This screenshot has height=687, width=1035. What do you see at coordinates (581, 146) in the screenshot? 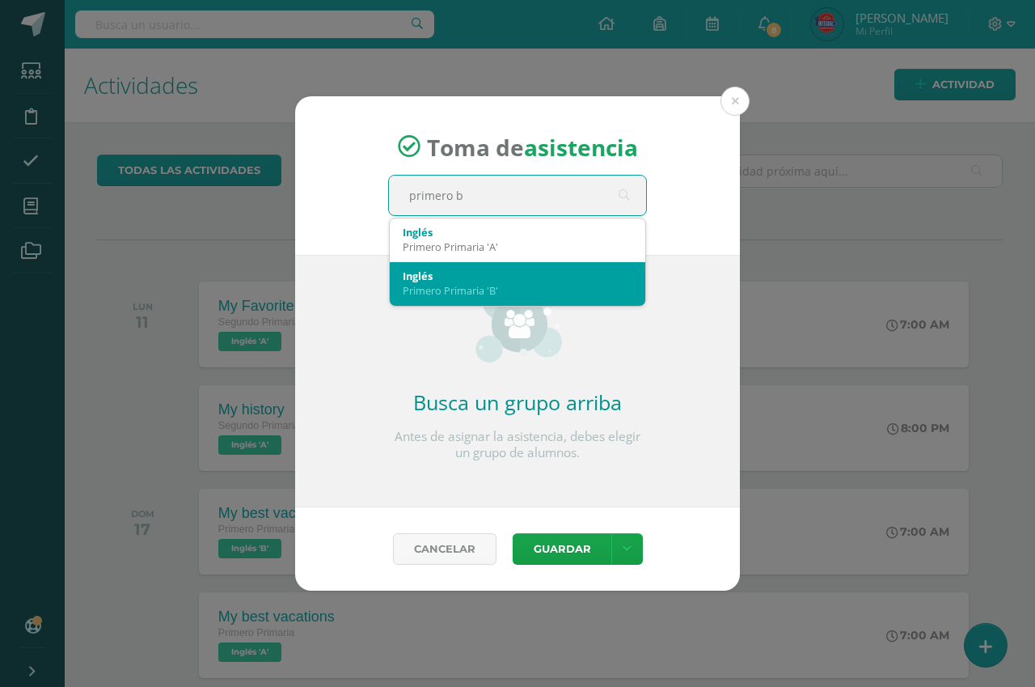
I see `strong: asistencia` at bounding box center [581, 146].